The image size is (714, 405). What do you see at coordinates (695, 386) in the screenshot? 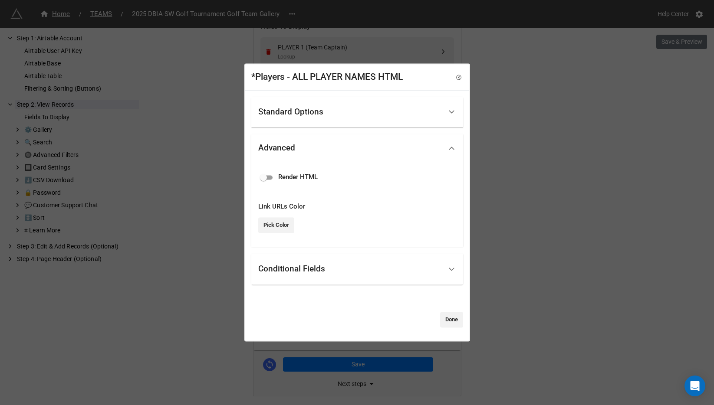
I see `div: Open Intercom Messenger` at bounding box center [695, 386].